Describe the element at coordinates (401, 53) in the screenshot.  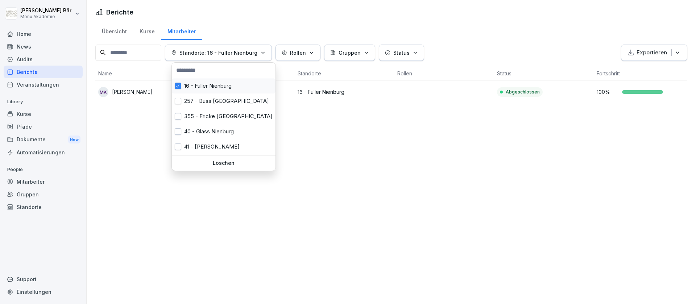
I see `p: Status` at that location.